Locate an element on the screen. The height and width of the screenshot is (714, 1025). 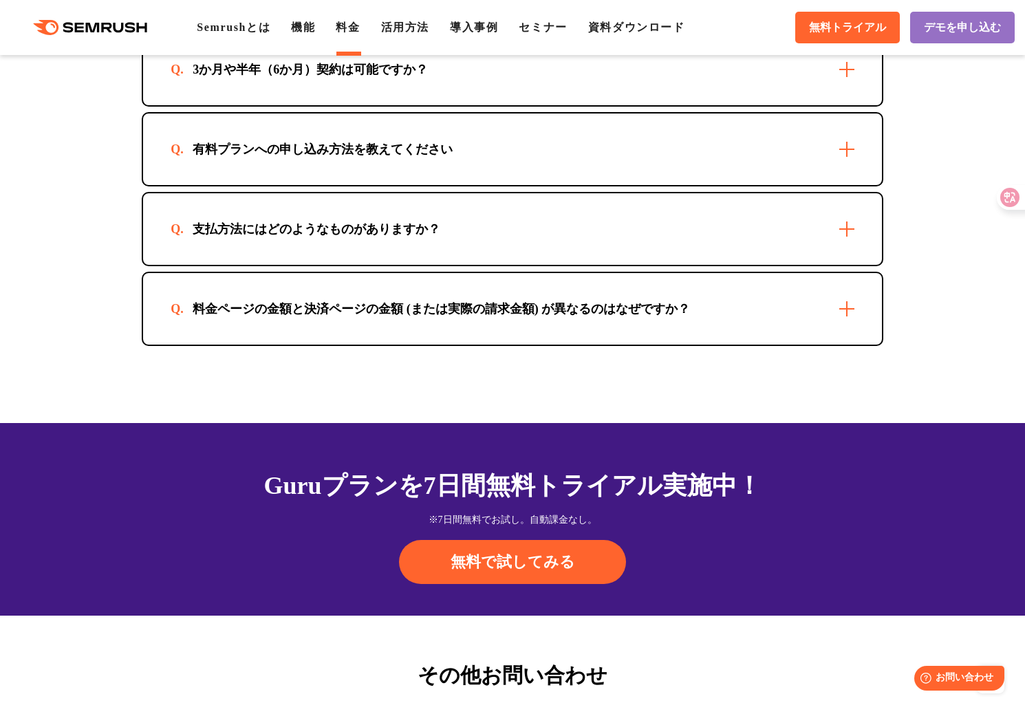
a: セミナー is located at coordinates (543, 27).